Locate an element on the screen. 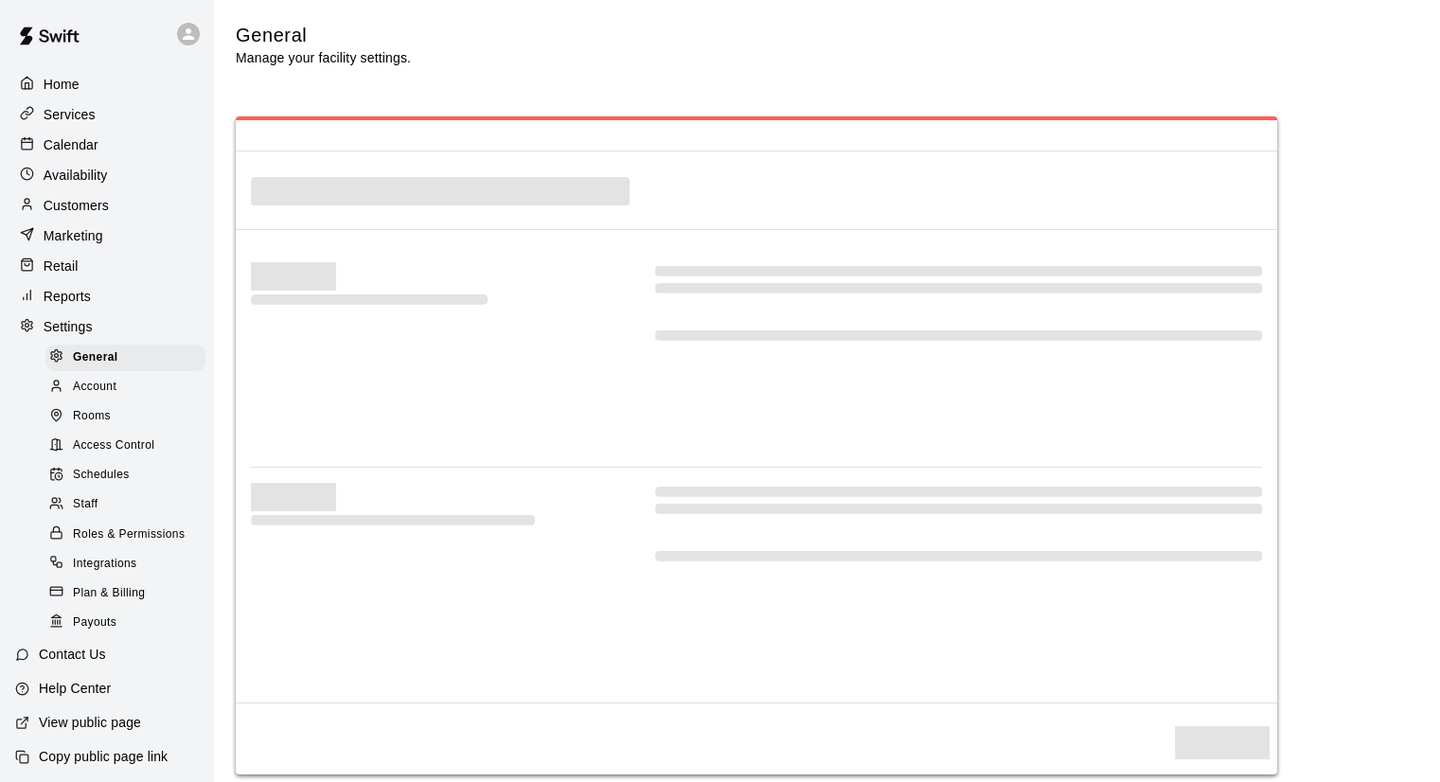  div: Reports is located at coordinates (106, 296).